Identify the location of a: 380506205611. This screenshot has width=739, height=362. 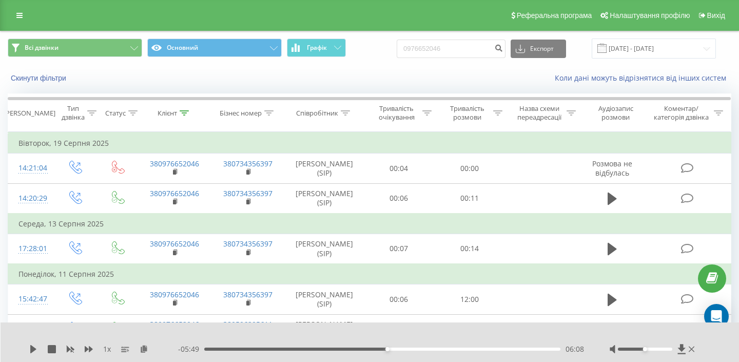
(248, 324).